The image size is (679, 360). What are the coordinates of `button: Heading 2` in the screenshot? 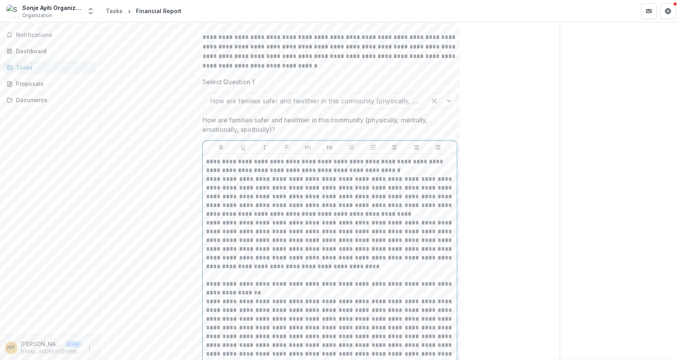 It's located at (330, 148).